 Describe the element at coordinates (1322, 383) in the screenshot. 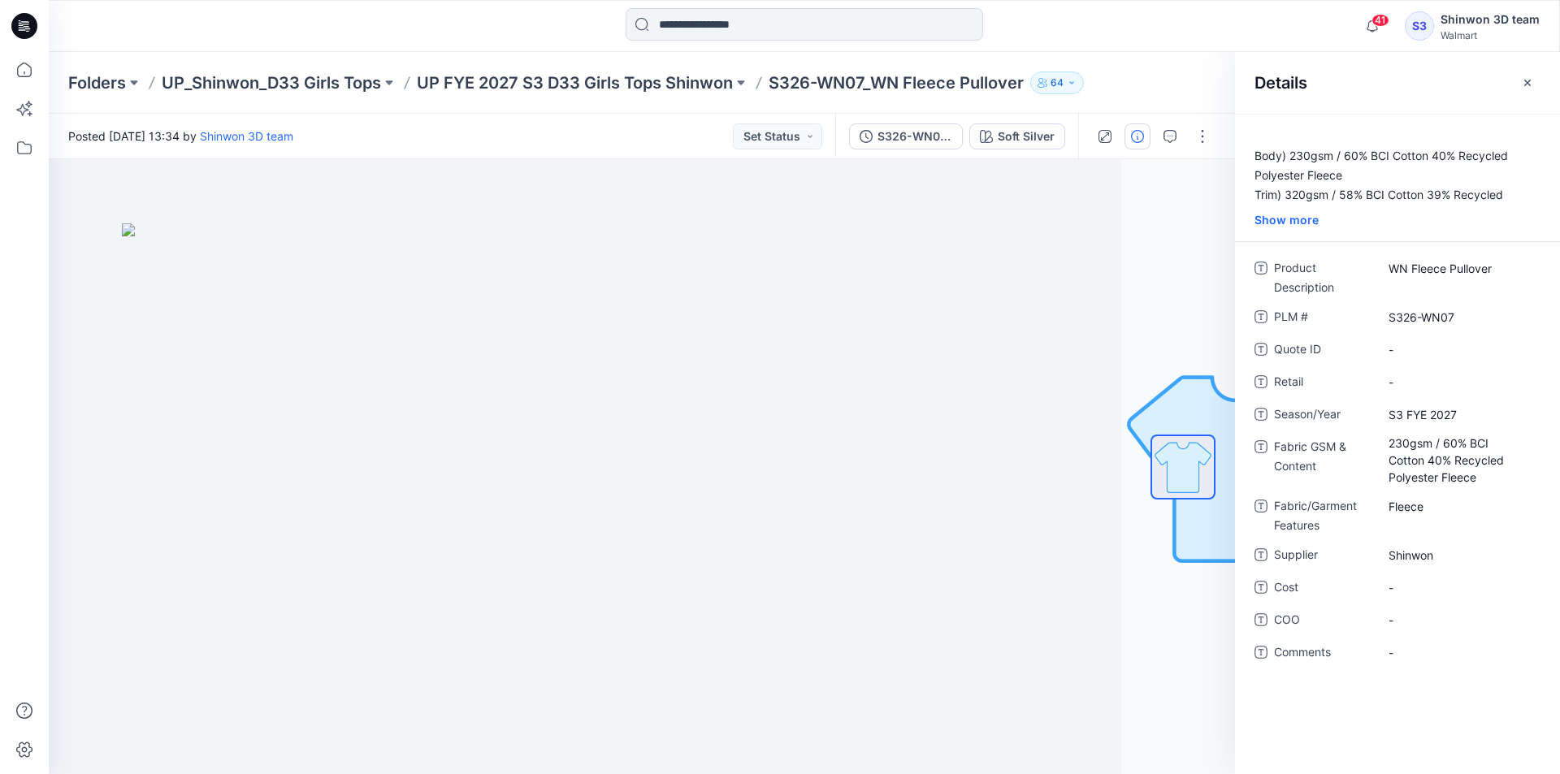

I see `span: Retail` at that location.